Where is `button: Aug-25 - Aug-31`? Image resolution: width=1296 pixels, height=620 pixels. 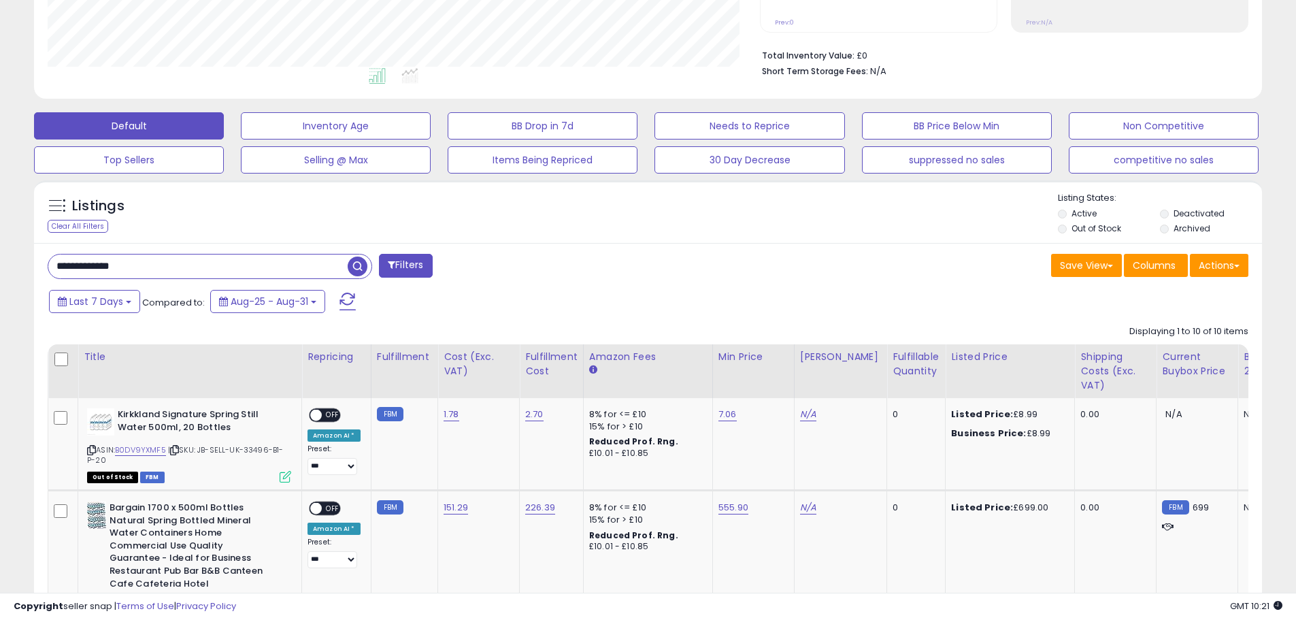 button: Aug-25 - Aug-31 is located at coordinates (267, 301).